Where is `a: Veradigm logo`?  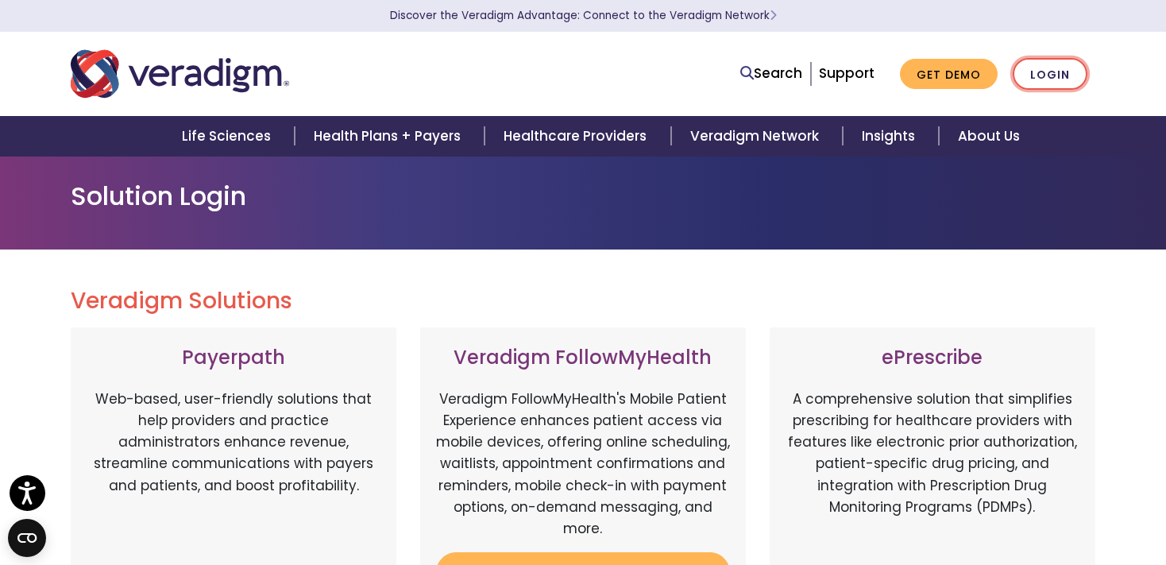
a: Veradigm logo is located at coordinates (180, 74).